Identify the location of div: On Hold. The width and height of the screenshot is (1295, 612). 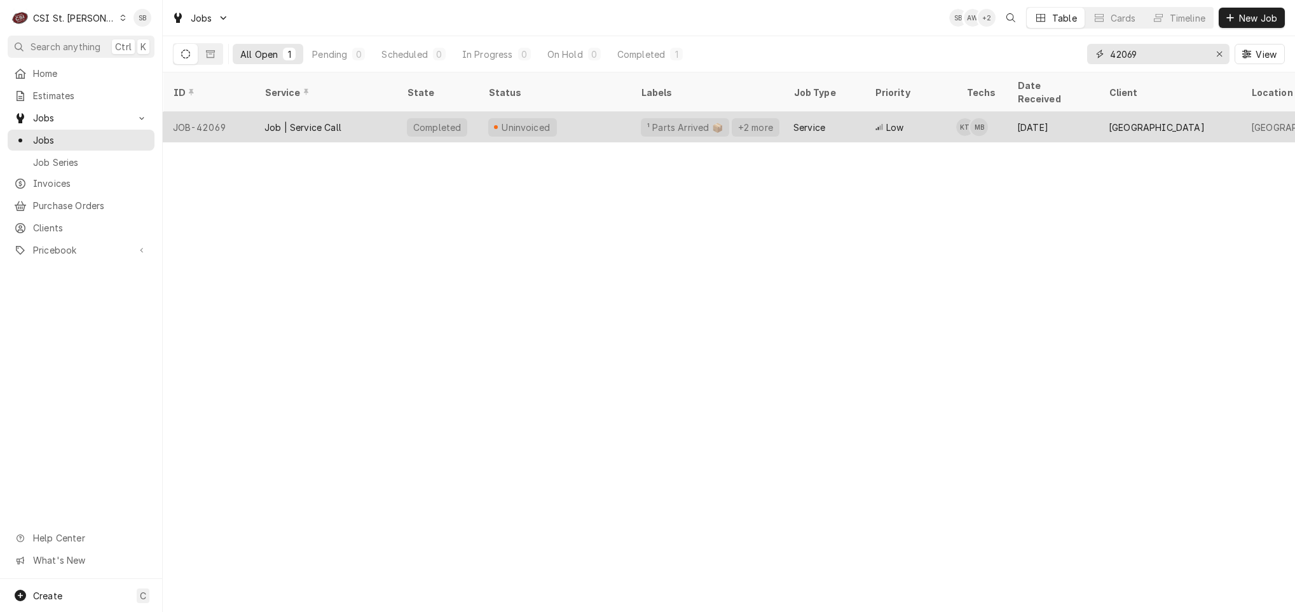
(565, 54).